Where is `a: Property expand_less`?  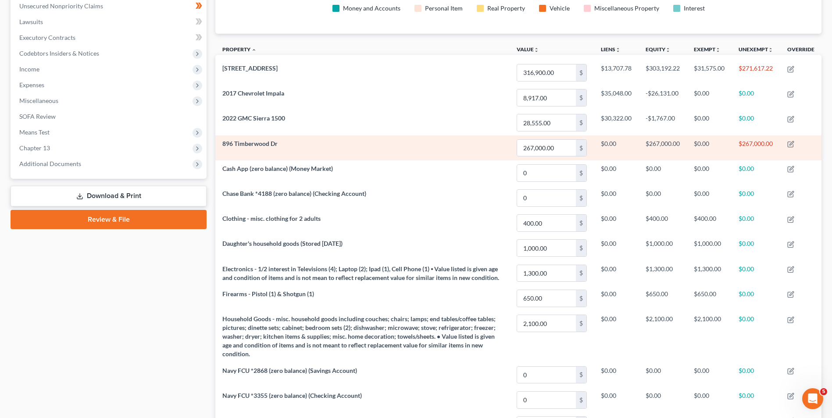 a: Property expand_less is located at coordinates (239, 49).